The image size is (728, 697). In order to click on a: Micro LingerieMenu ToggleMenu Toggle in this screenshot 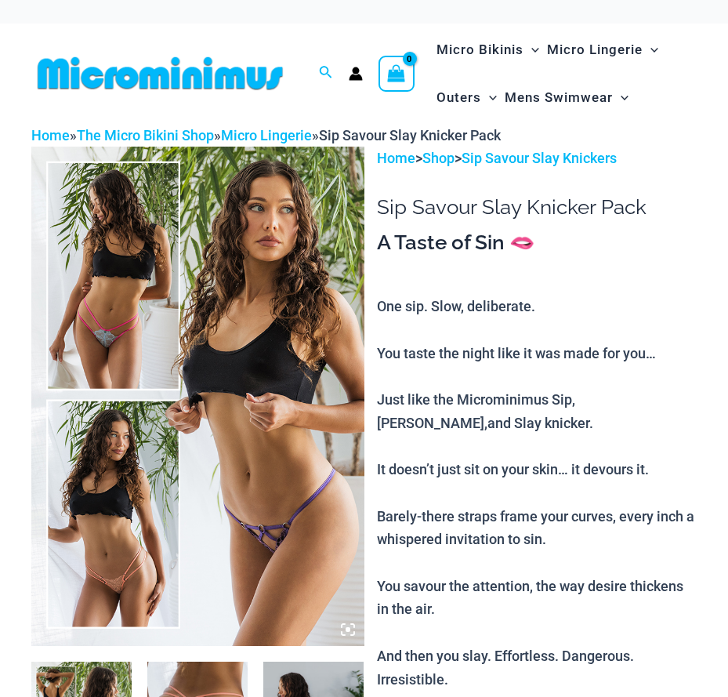, I will do `click(603, 49)`.